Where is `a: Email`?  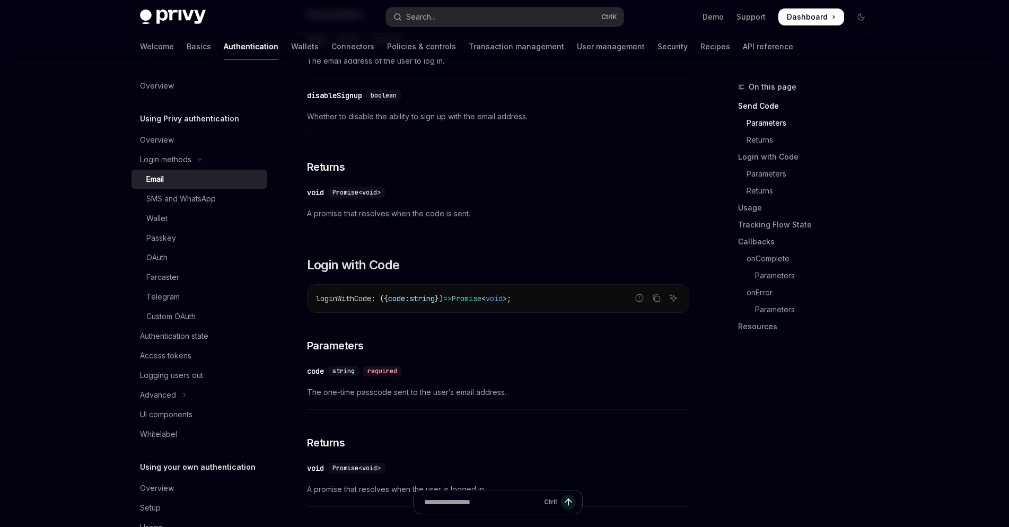 a: Email is located at coordinates (199, 179).